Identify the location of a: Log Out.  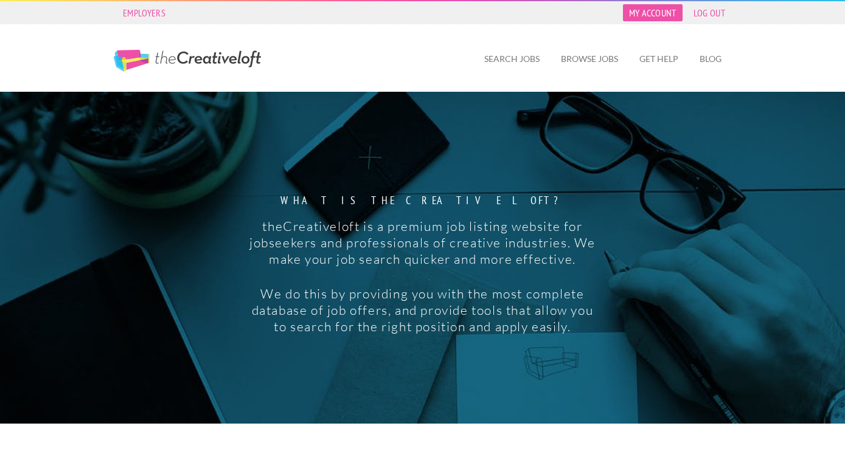
(709, 13).